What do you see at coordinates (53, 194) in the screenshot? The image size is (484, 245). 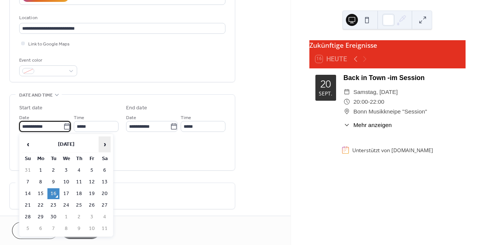 I see `td: 16` at bounding box center [53, 194].